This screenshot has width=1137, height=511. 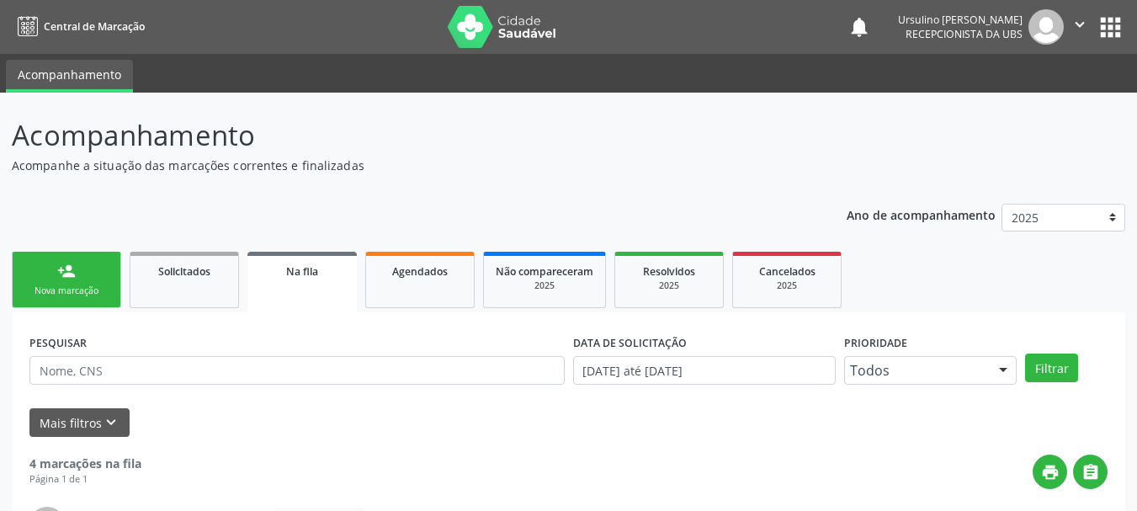 I want to click on span: Cancelados, so click(x=787, y=271).